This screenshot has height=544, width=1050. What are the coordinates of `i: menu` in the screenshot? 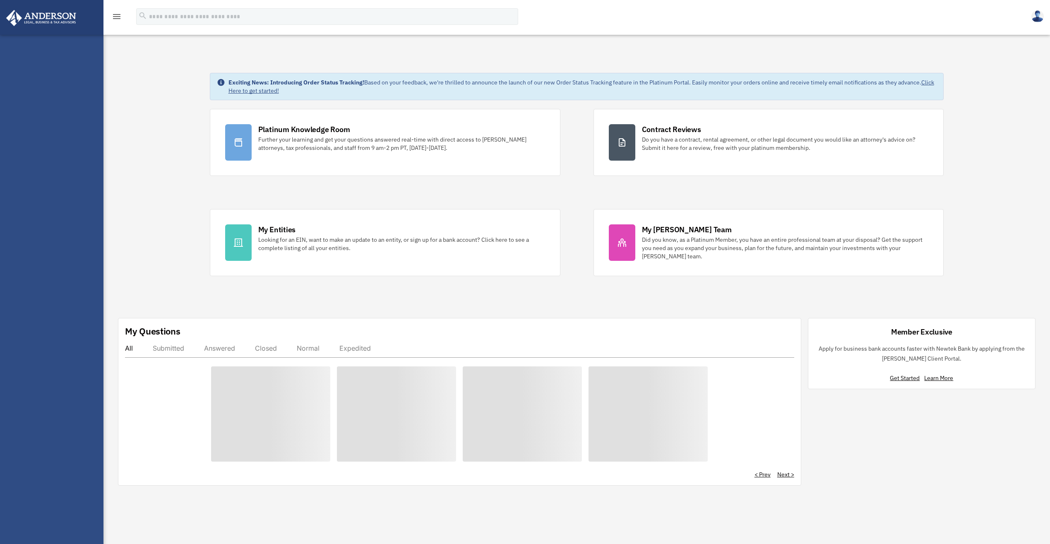 It's located at (117, 17).